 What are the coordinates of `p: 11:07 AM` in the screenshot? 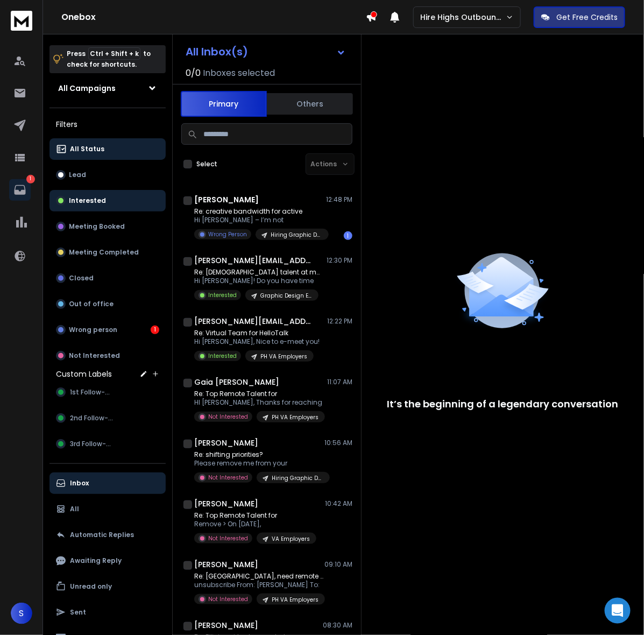 It's located at (339, 382).